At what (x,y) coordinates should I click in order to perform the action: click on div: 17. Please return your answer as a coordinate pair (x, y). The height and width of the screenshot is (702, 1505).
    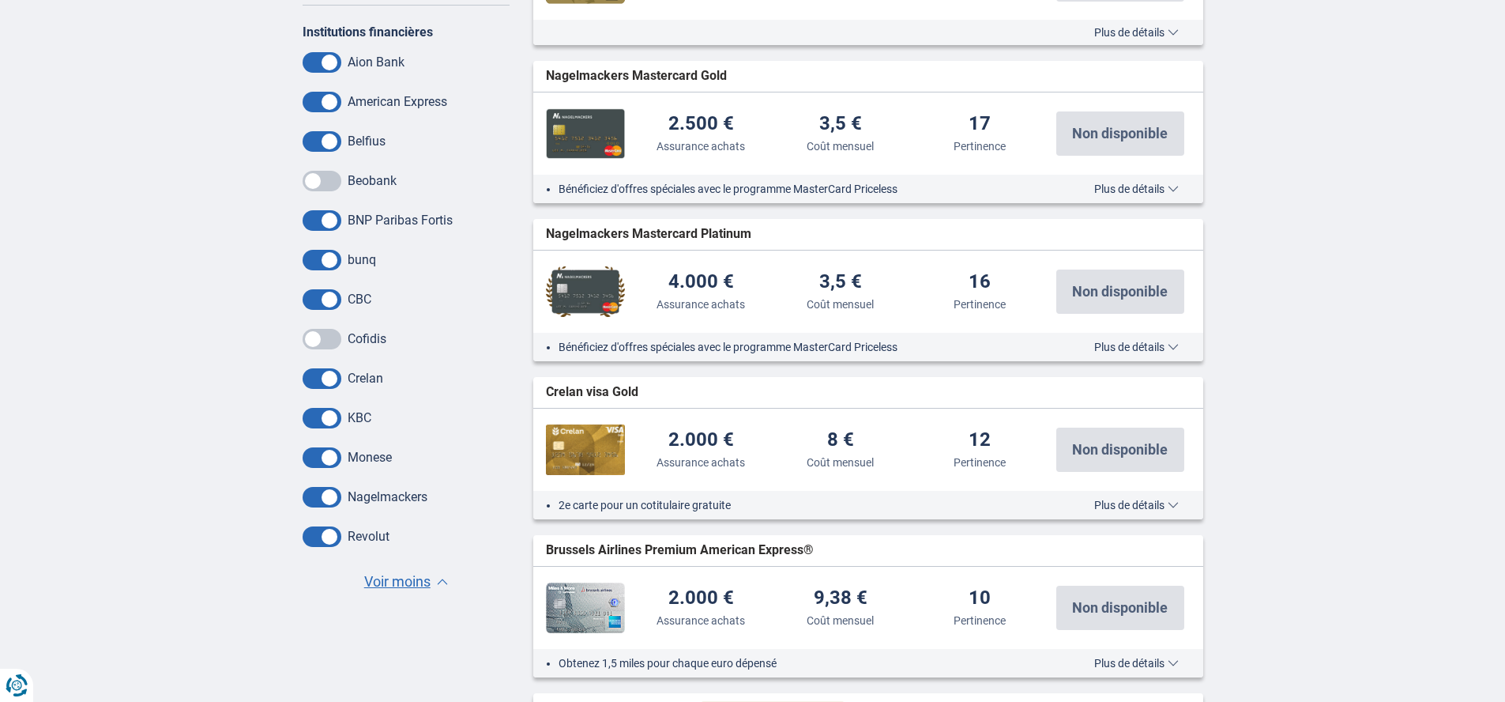
    Looking at the image, I should click on (980, 124).